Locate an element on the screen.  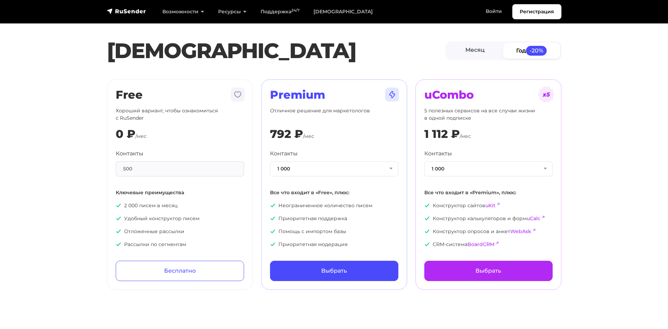
a: Войти is located at coordinates (493, 11).